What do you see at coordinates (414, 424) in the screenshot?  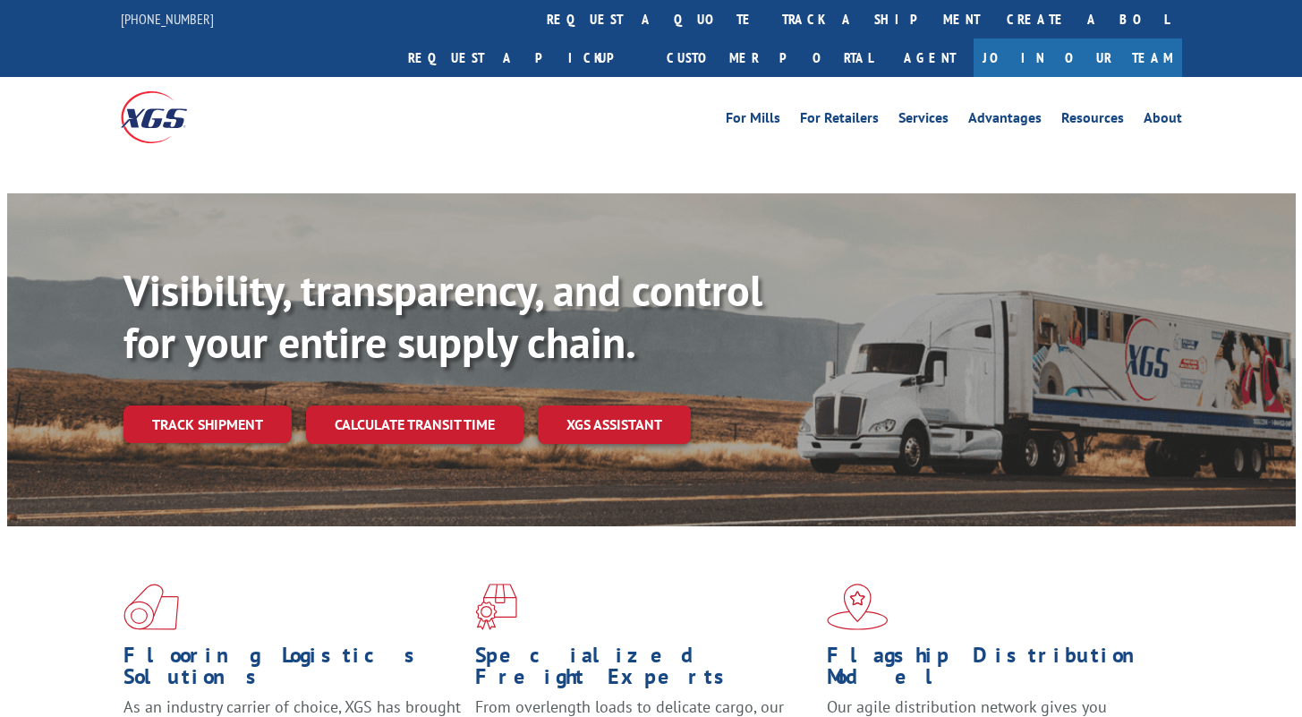 I see `a: Calculate transit time` at bounding box center [414, 424].